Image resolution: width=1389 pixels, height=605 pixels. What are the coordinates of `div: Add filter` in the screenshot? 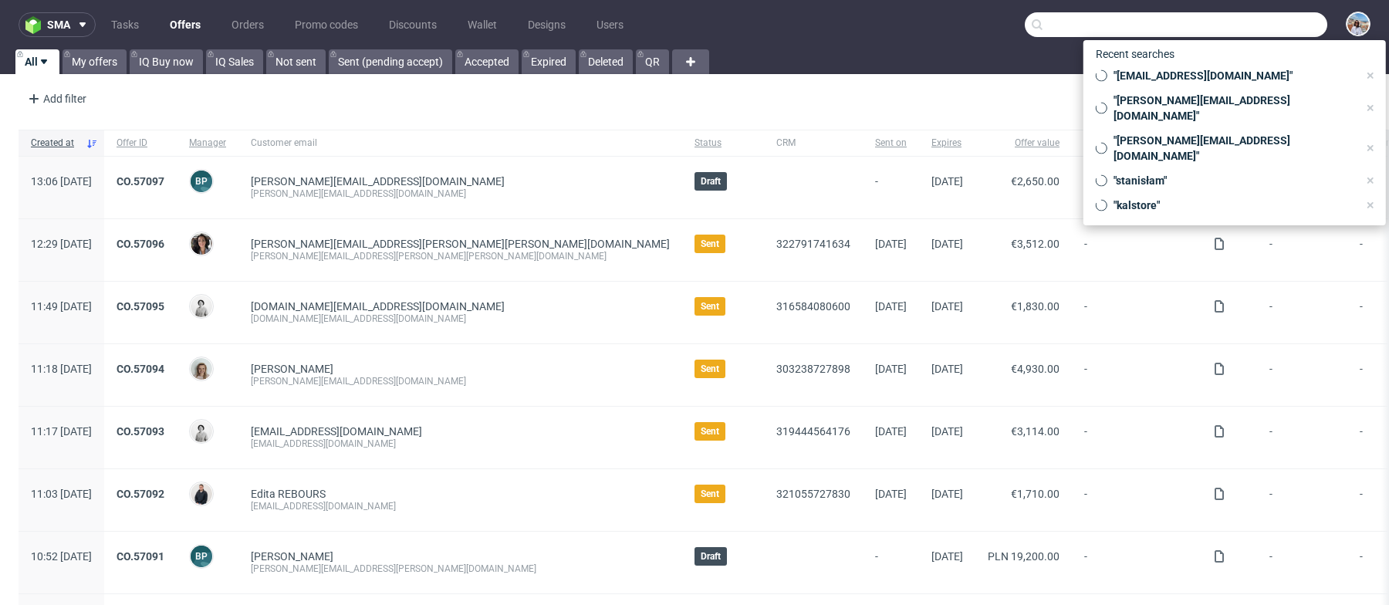 It's located at (56, 99).